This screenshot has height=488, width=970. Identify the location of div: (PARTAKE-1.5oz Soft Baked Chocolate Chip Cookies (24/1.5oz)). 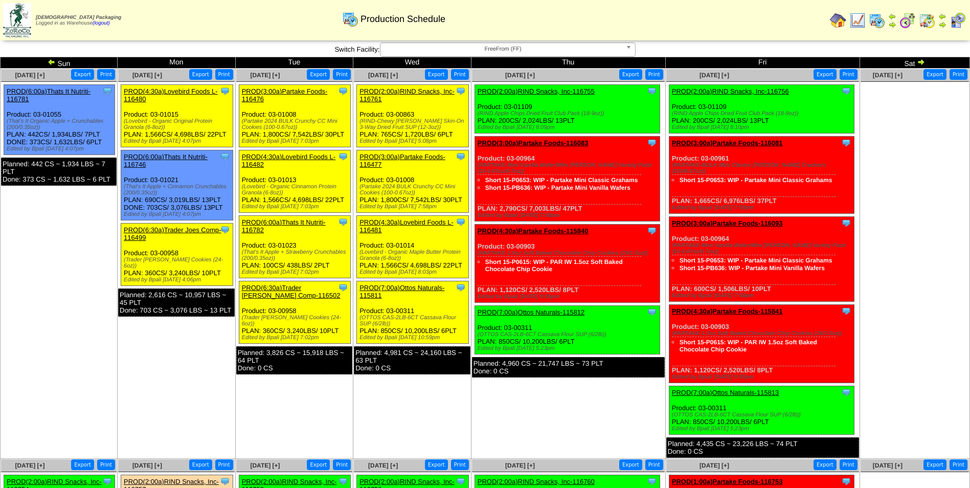
(763, 333).